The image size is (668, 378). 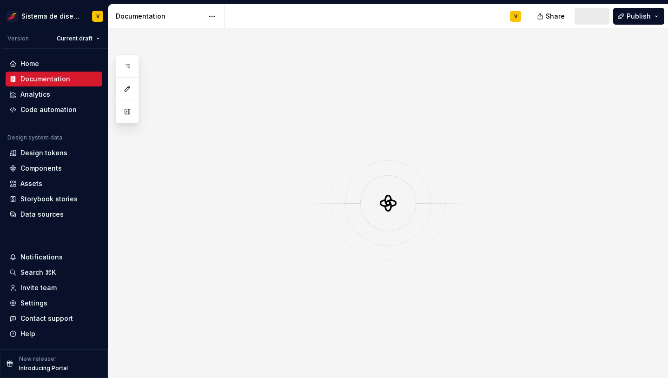 I want to click on div: Invite team, so click(x=39, y=288).